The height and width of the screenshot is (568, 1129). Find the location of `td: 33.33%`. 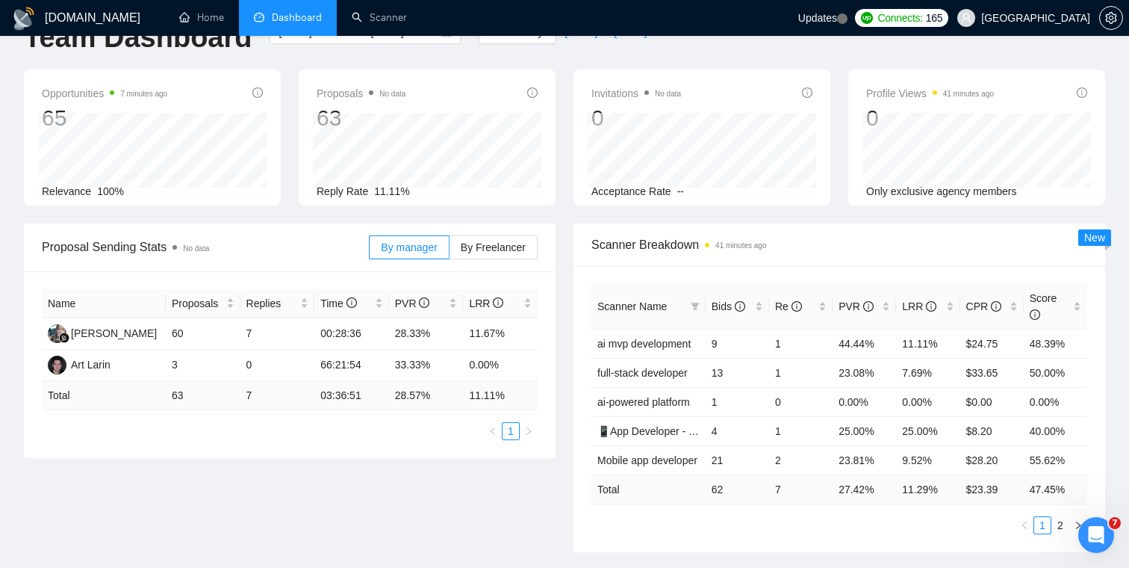

td: 33.33% is located at coordinates (426, 365).